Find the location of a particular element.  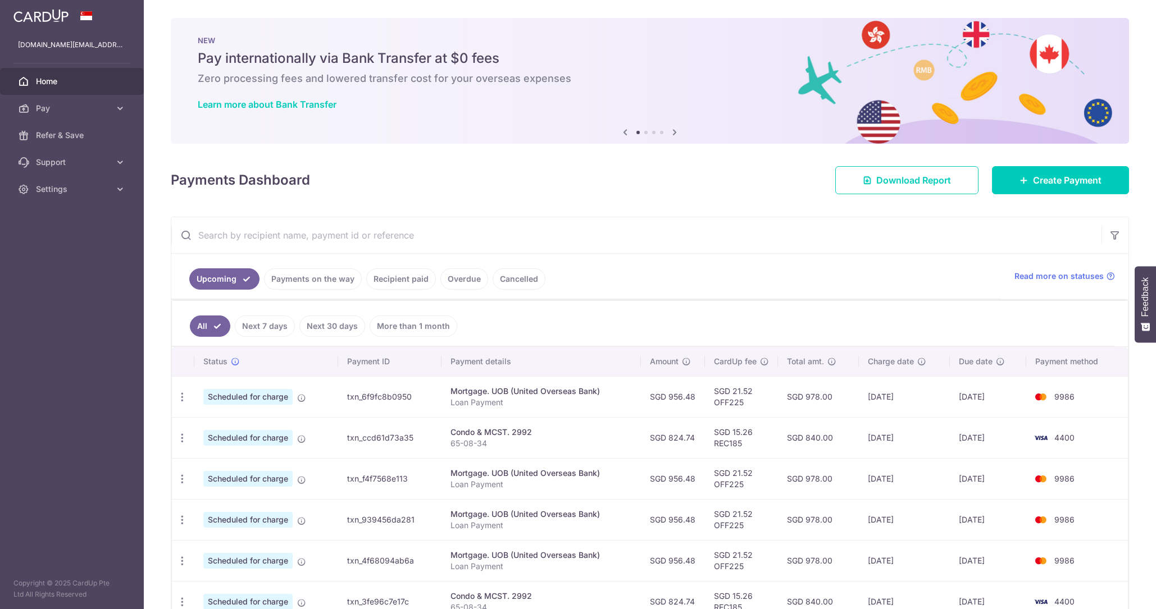

span: Create Payment is located at coordinates (1067, 180).